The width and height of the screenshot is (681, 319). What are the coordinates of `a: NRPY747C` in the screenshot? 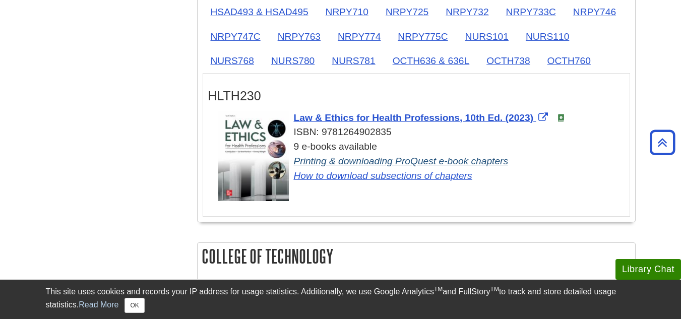 It's located at (235, 36).